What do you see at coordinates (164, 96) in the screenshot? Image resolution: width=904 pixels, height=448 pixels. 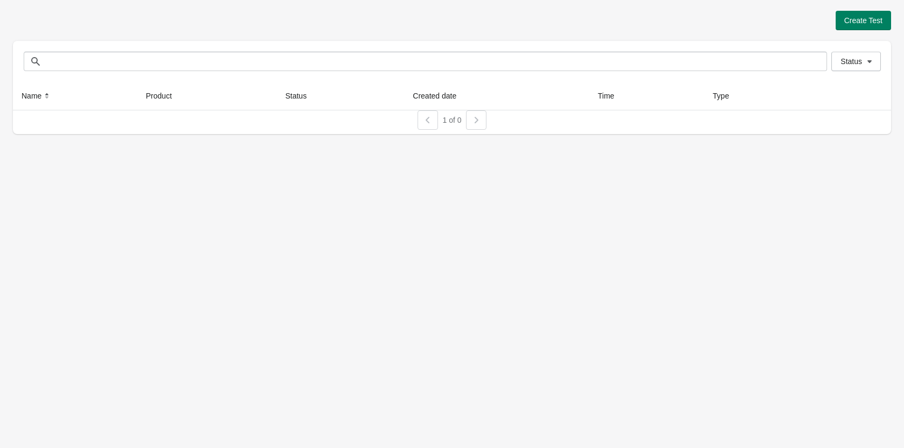 I see `button: Product` at bounding box center [164, 96].